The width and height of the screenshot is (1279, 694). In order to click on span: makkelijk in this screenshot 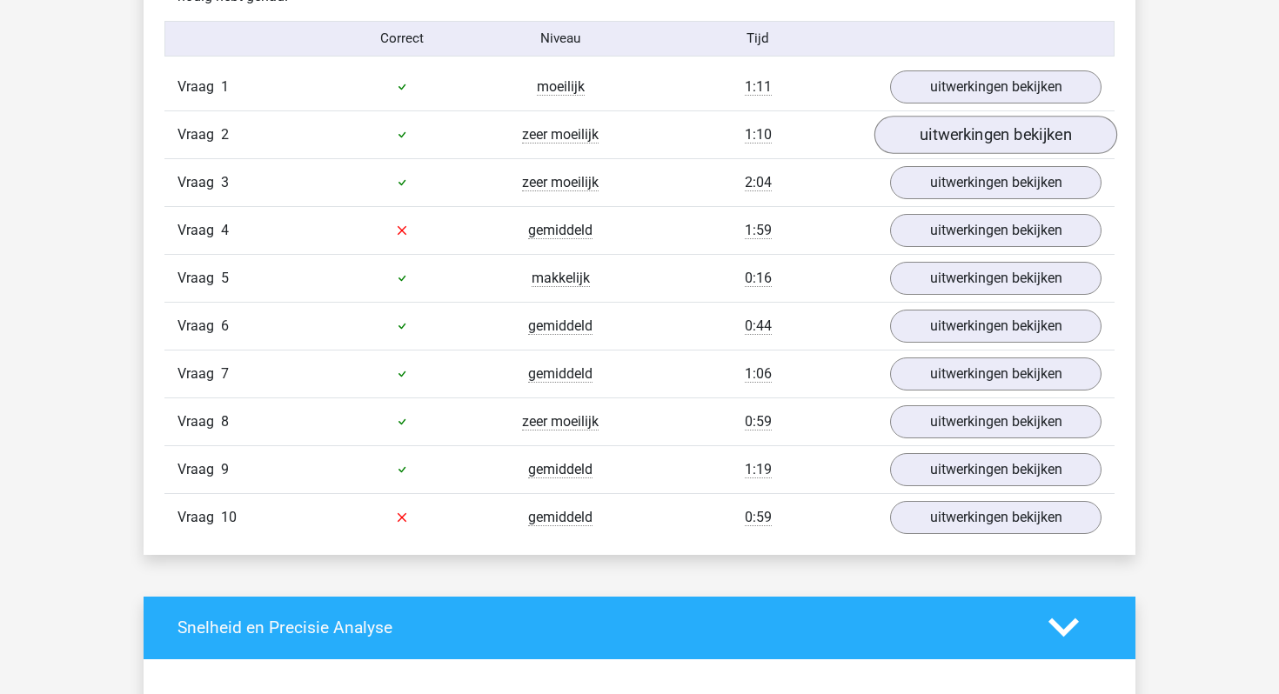, I will do `click(560, 278)`.